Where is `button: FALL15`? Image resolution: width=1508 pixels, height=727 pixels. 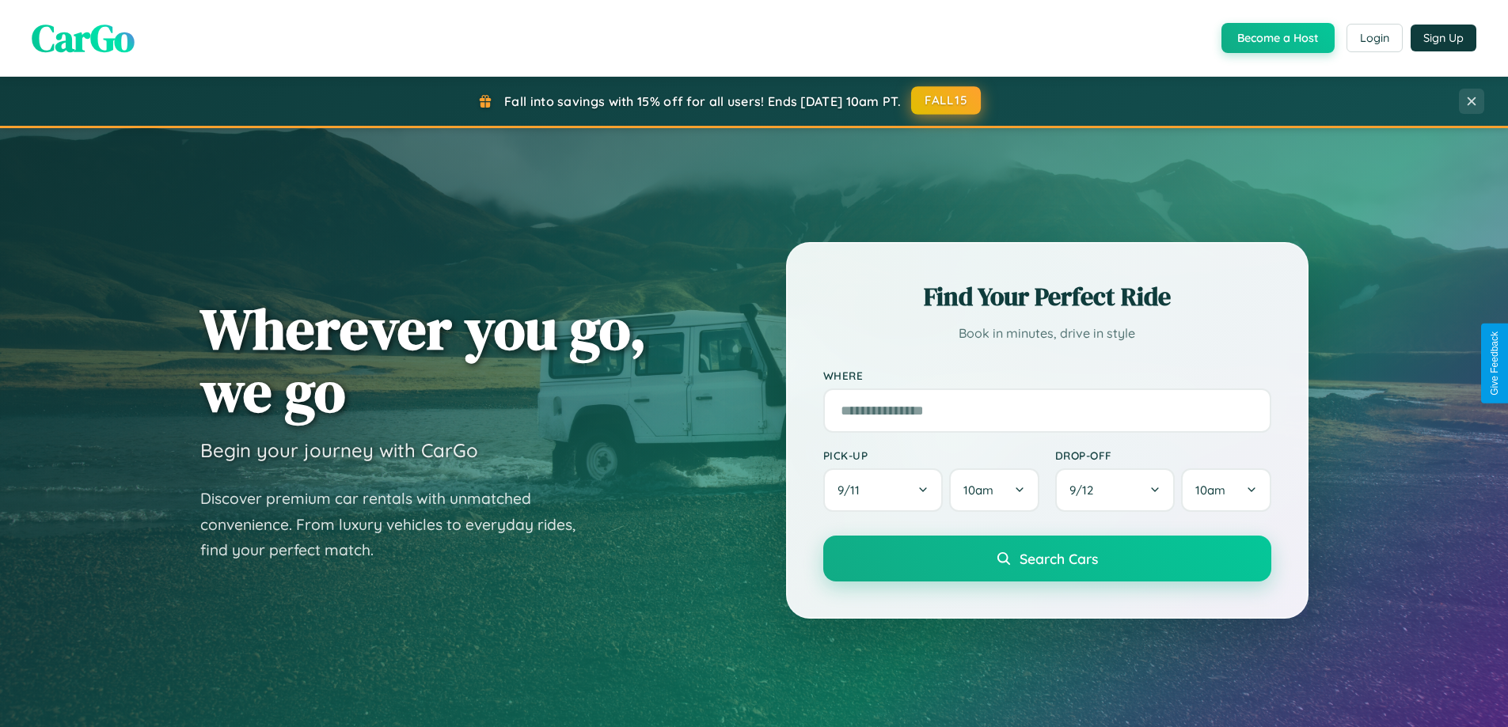 button: FALL15 is located at coordinates (946, 101).